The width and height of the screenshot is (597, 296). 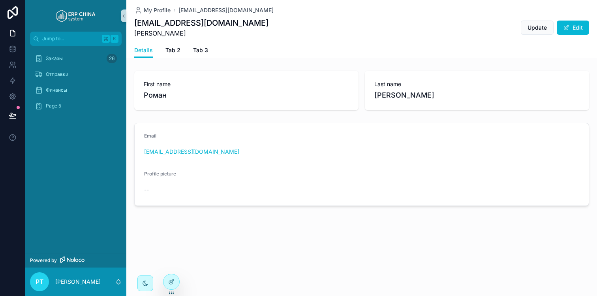 I want to click on span: Роман, so click(x=246, y=95).